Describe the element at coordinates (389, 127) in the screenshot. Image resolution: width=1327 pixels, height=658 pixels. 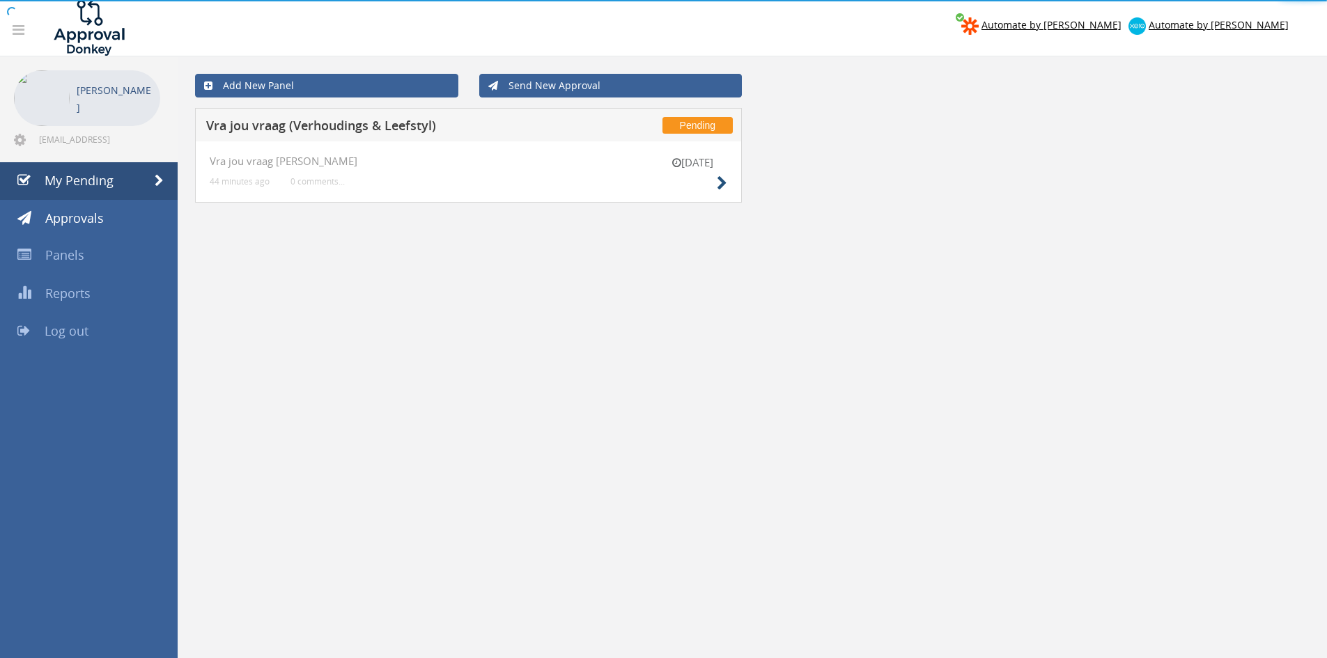
I see `h5: Vra jou vraag (Verhoudings & Leefstyl)` at that location.